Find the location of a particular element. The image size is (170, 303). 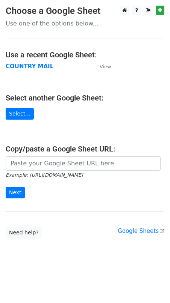

p: Use one of the options below... is located at coordinates (85, 23).